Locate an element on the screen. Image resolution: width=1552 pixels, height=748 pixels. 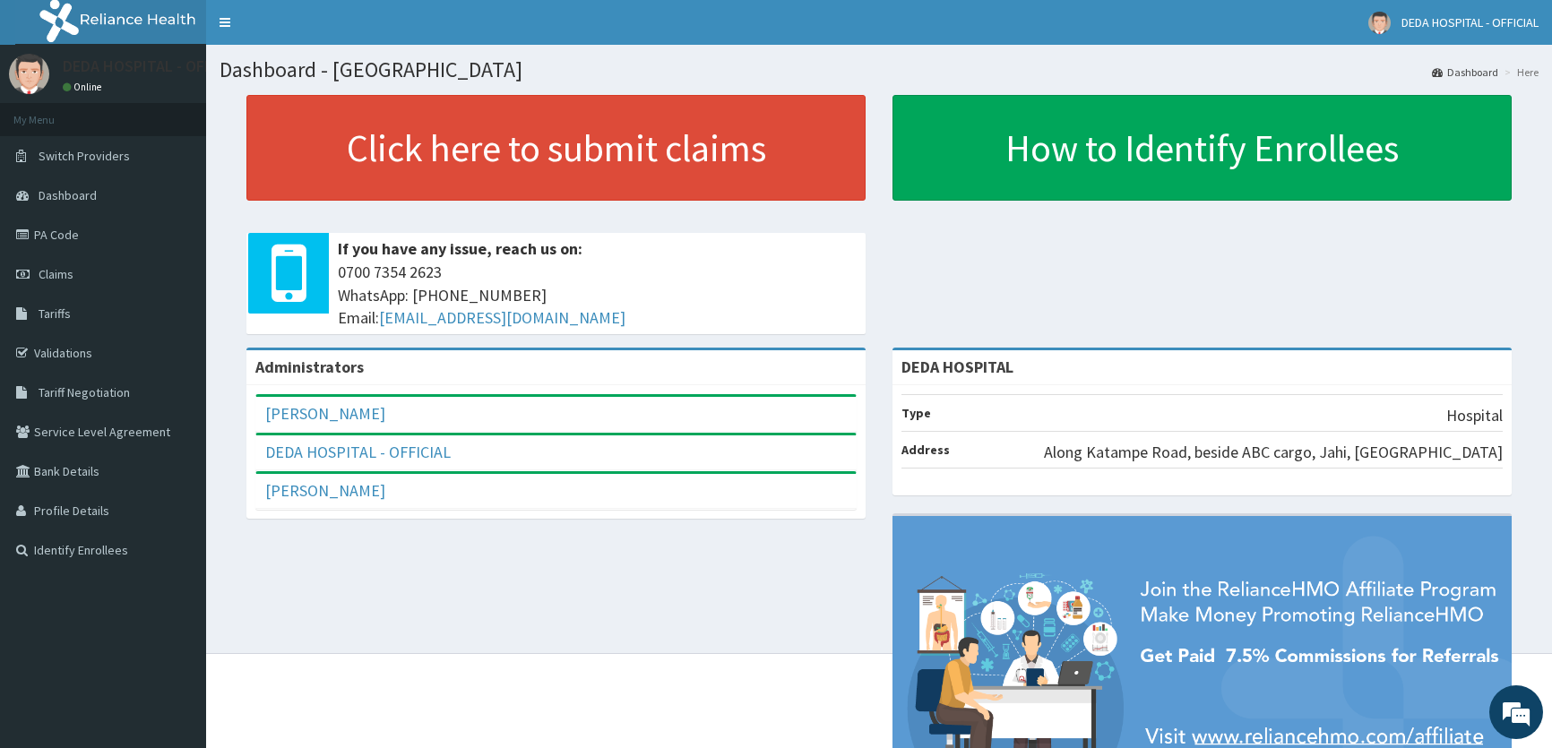
b: Type is located at coordinates (916, 413).